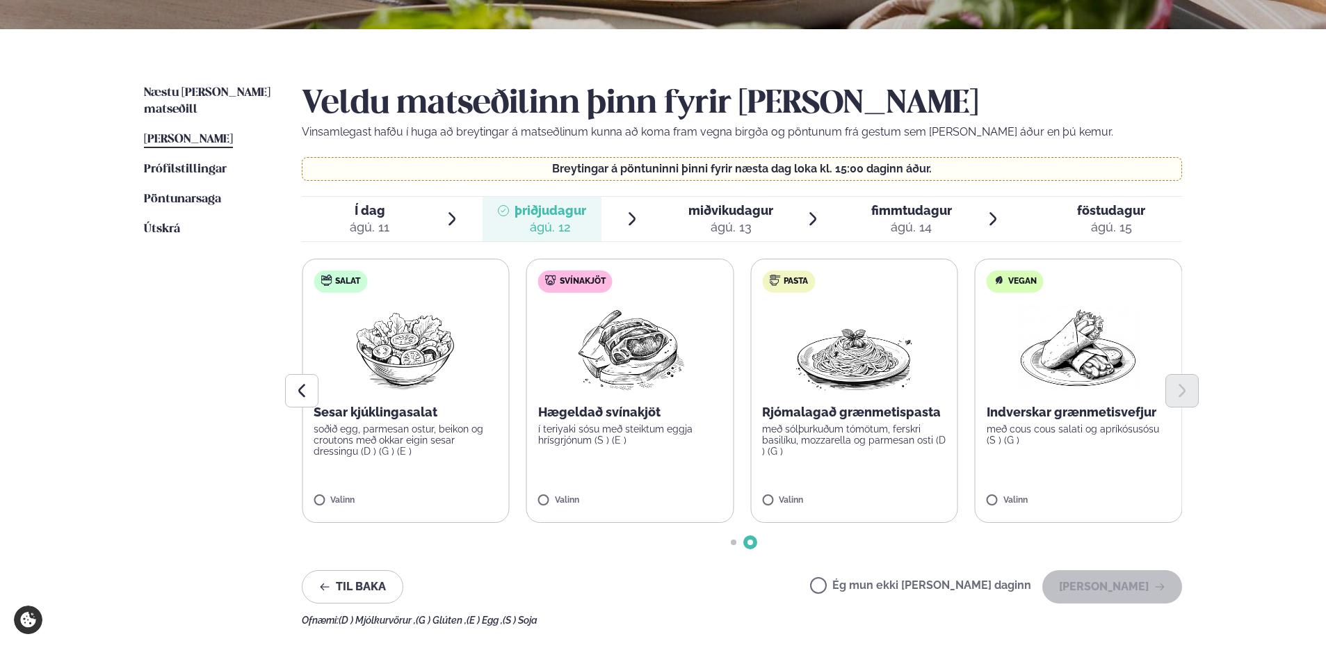 The width and height of the screenshot is (1326, 648). What do you see at coordinates (734, 542) in the screenshot?
I see `span: Go to slide 1` at bounding box center [734, 542].